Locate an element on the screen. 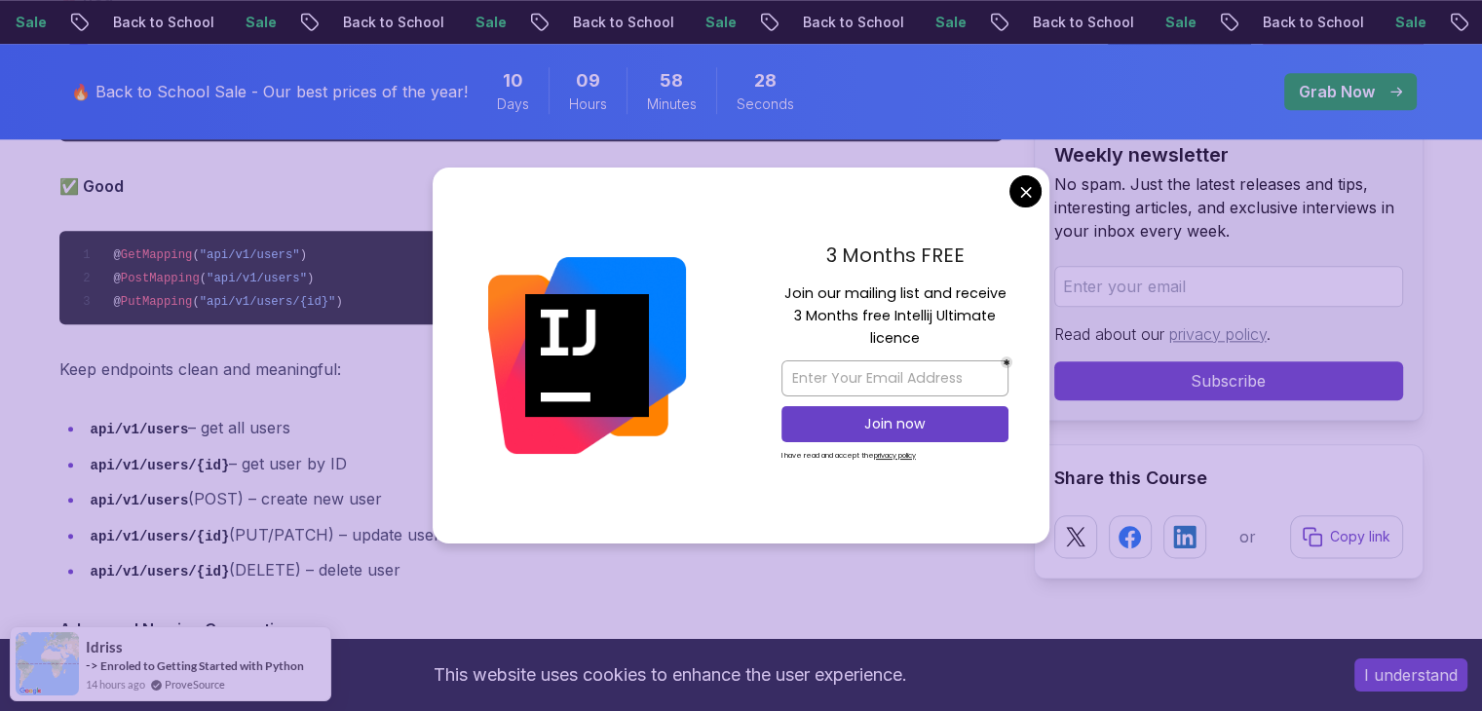  span: Minutes is located at coordinates (671, 104).